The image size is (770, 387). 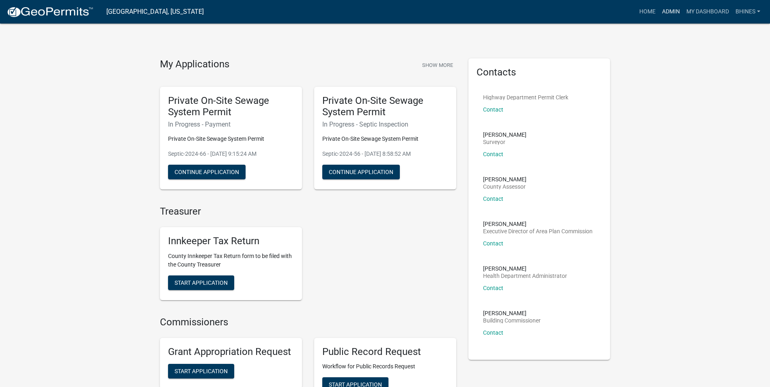 What do you see at coordinates (385, 352) in the screenshot?
I see `h5: Public Record Request` at bounding box center [385, 352].